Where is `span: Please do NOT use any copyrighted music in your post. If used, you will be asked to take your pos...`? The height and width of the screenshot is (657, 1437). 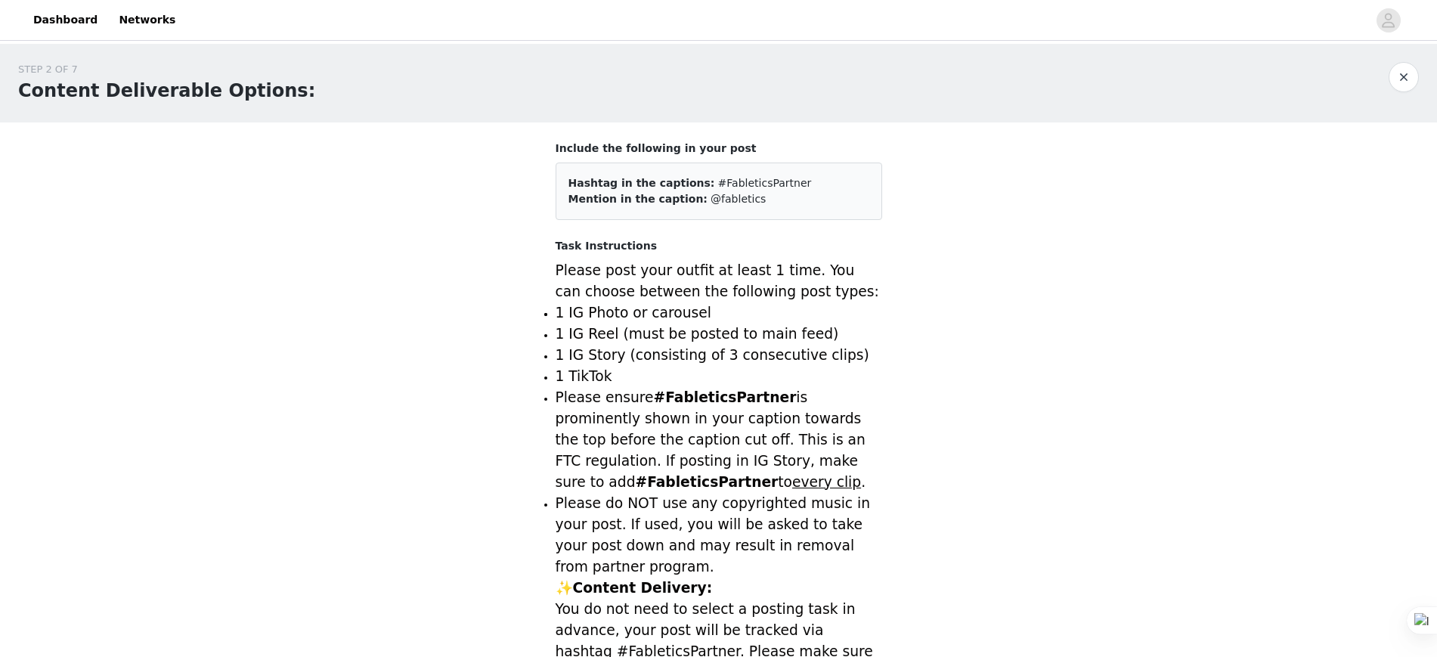
span: Please do NOT use any copyrighted music in your post. If used, you will be asked to take your pos... is located at coordinates (713, 534).